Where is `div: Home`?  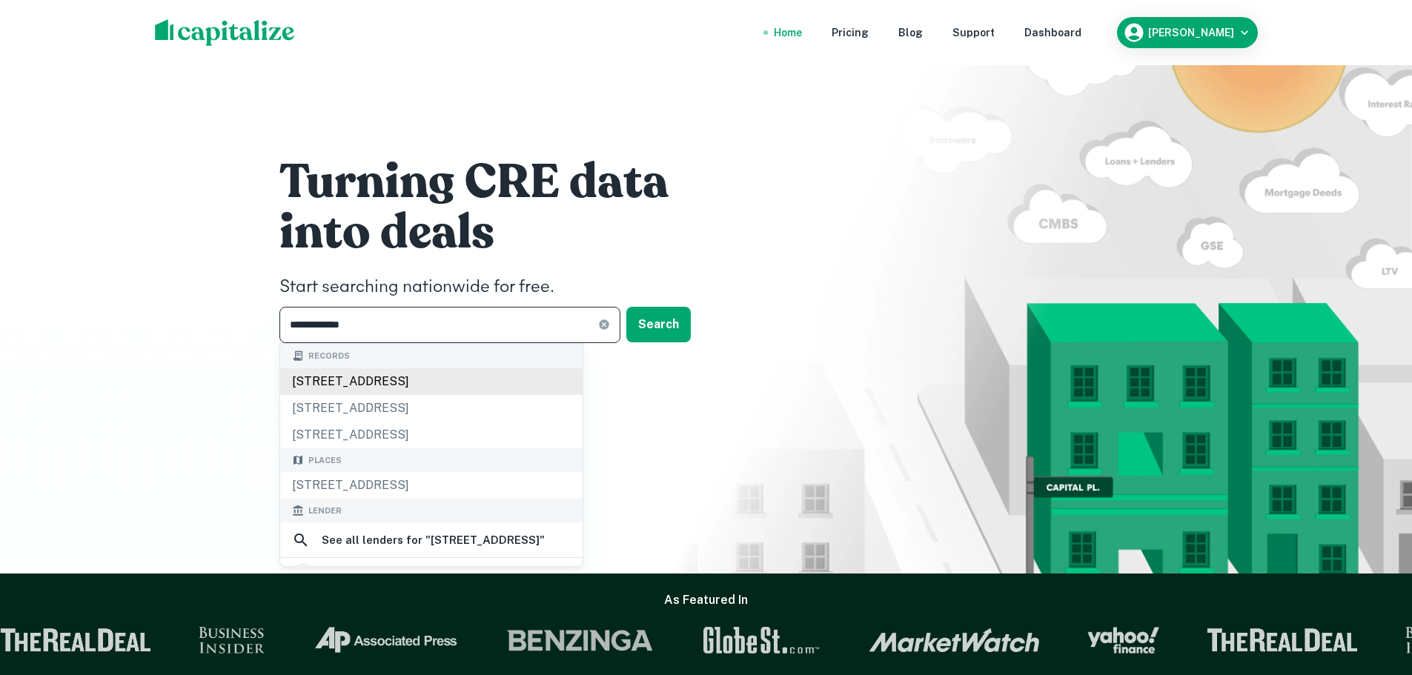 div: Home is located at coordinates (788, 33).